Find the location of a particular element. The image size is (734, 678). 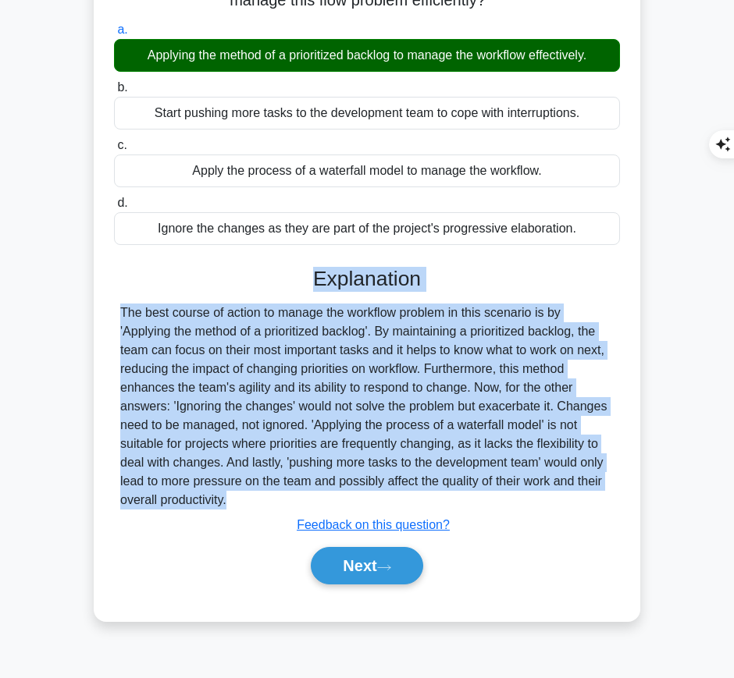

span: b. is located at coordinates (122, 87).